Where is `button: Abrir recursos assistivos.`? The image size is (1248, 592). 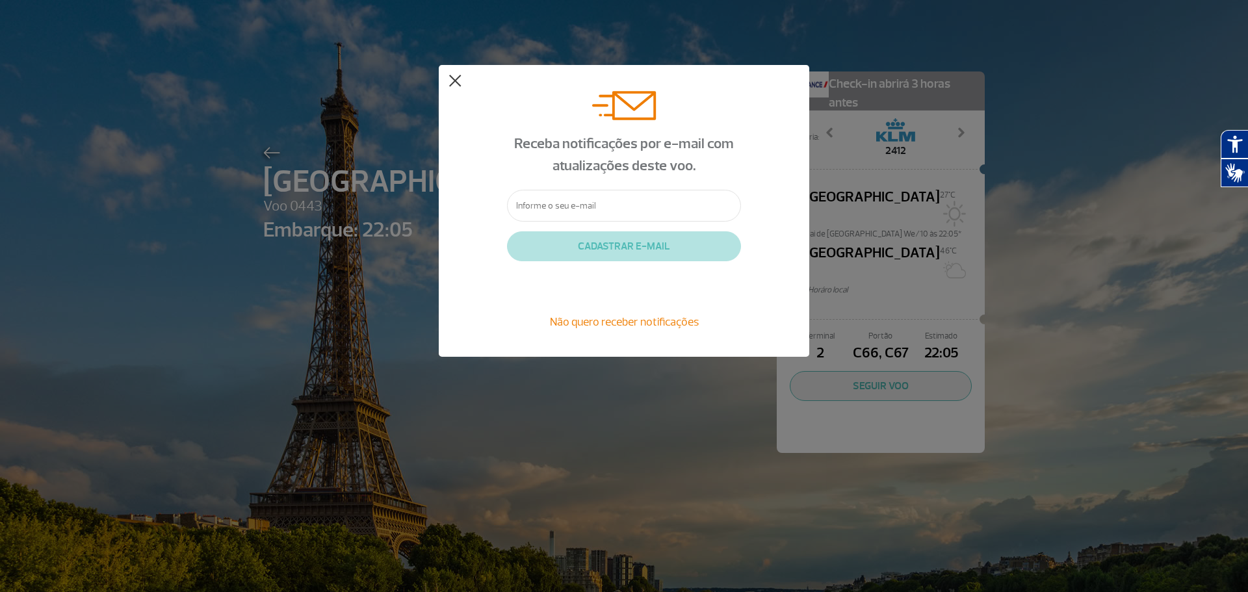 button: Abrir recursos assistivos. is located at coordinates (1235, 144).